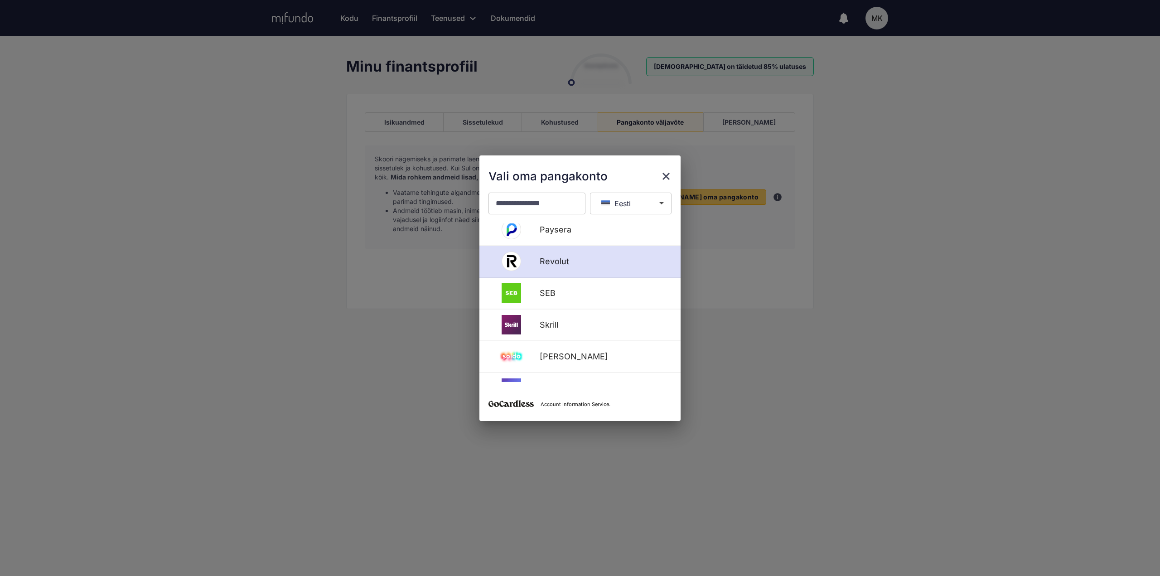  What do you see at coordinates (603, 229) in the screenshot?
I see `div: Paysera` at bounding box center [603, 229].